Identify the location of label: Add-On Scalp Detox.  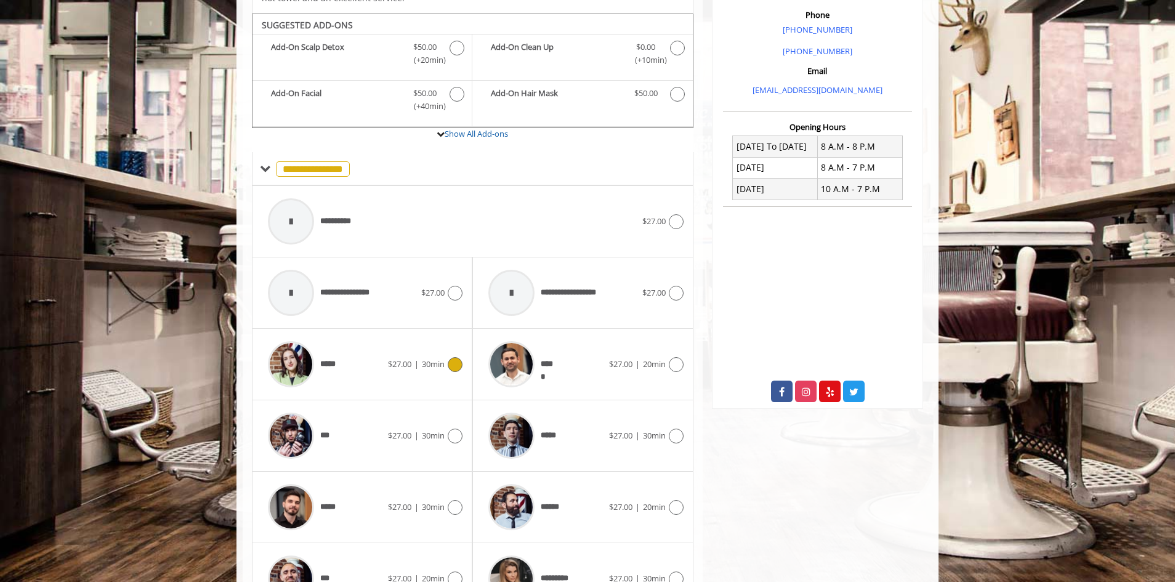
(362, 55).